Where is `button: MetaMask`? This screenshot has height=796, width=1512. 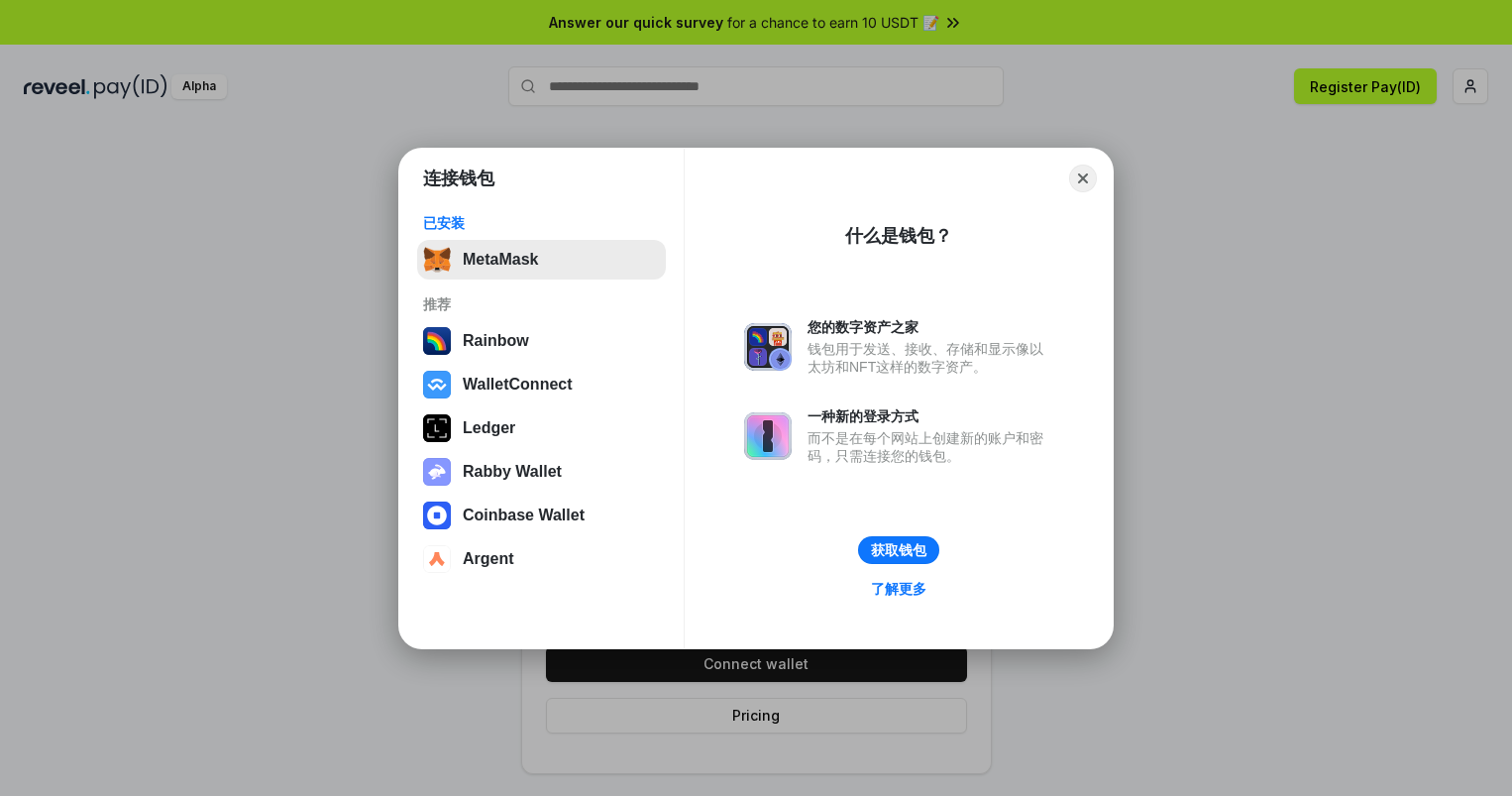 button: MetaMask is located at coordinates (541, 260).